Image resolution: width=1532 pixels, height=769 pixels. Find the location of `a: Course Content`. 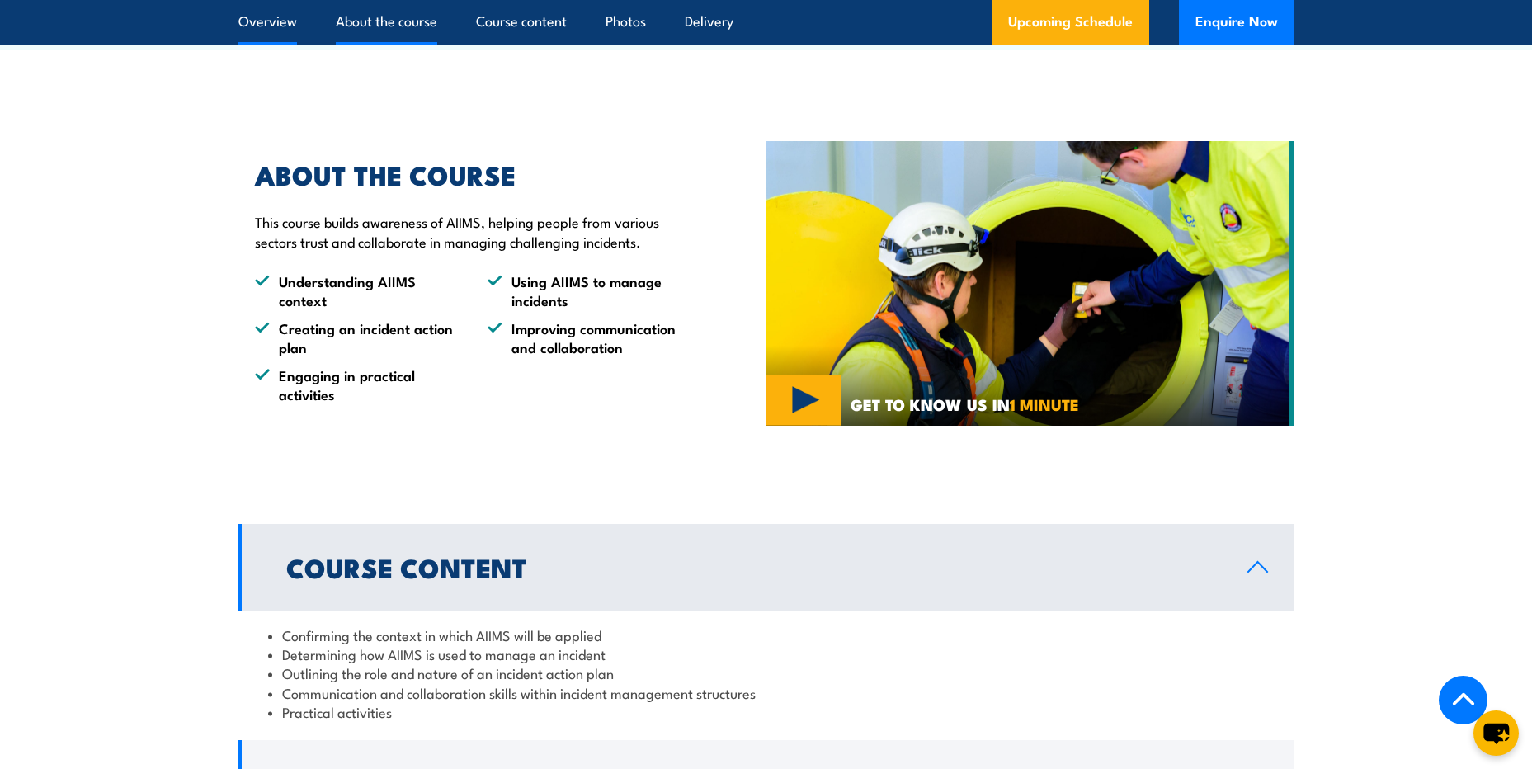

a: Course Content is located at coordinates (767, 567).